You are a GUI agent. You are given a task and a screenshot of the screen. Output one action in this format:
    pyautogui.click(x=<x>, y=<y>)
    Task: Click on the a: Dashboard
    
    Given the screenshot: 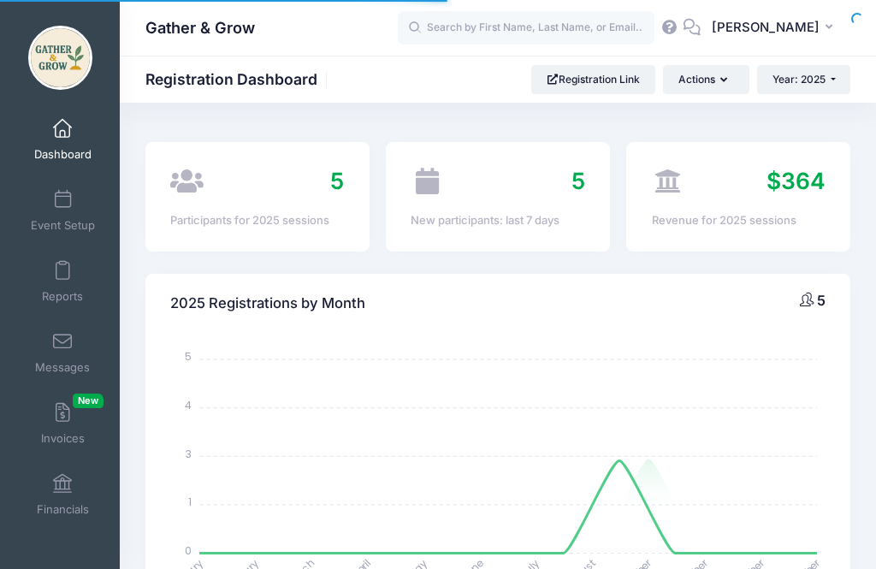 What is the action you would take?
    pyautogui.click(x=62, y=139)
    